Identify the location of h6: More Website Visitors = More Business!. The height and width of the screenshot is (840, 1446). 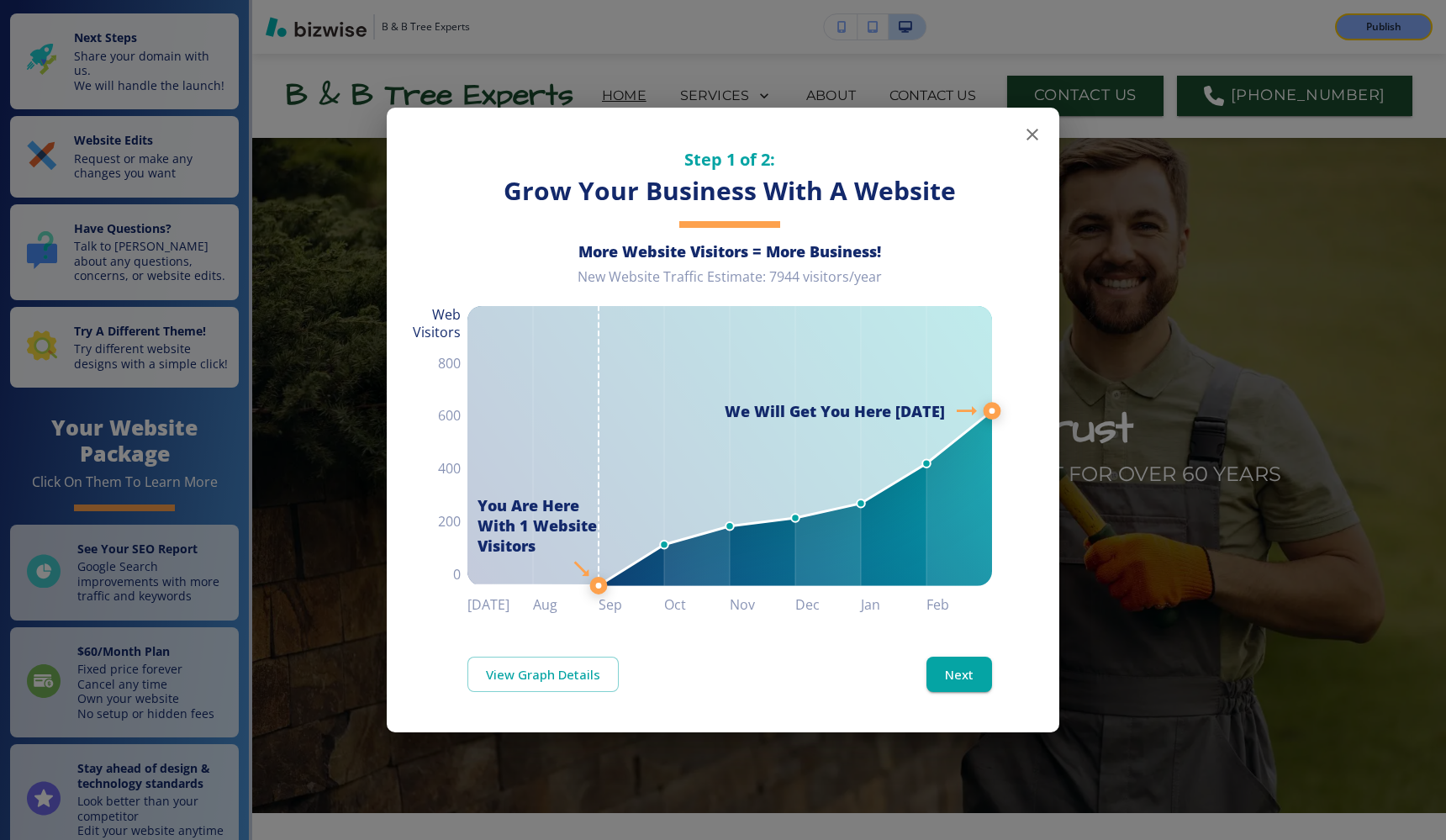
(730, 252).